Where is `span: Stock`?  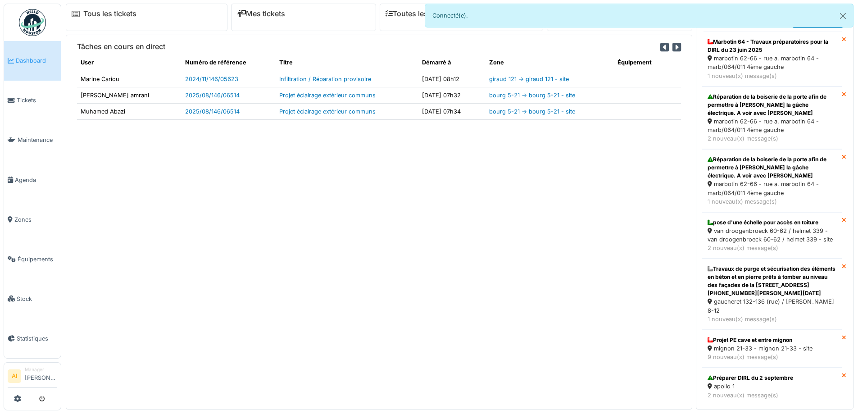 span: Stock is located at coordinates (37, 298).